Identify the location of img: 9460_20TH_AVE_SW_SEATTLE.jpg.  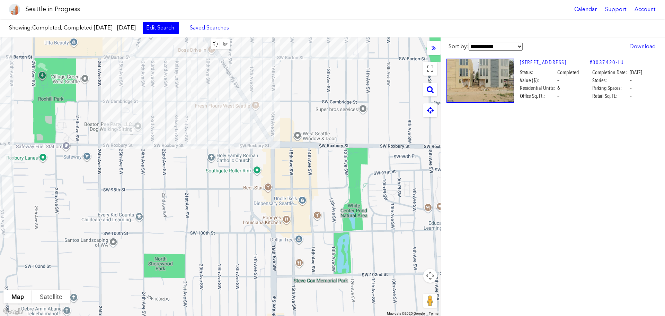
(480, 80).